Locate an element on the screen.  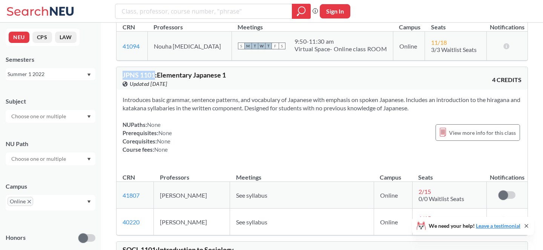
input: Class, professor, course number, "phrase" is located at coordinates (204, 11).